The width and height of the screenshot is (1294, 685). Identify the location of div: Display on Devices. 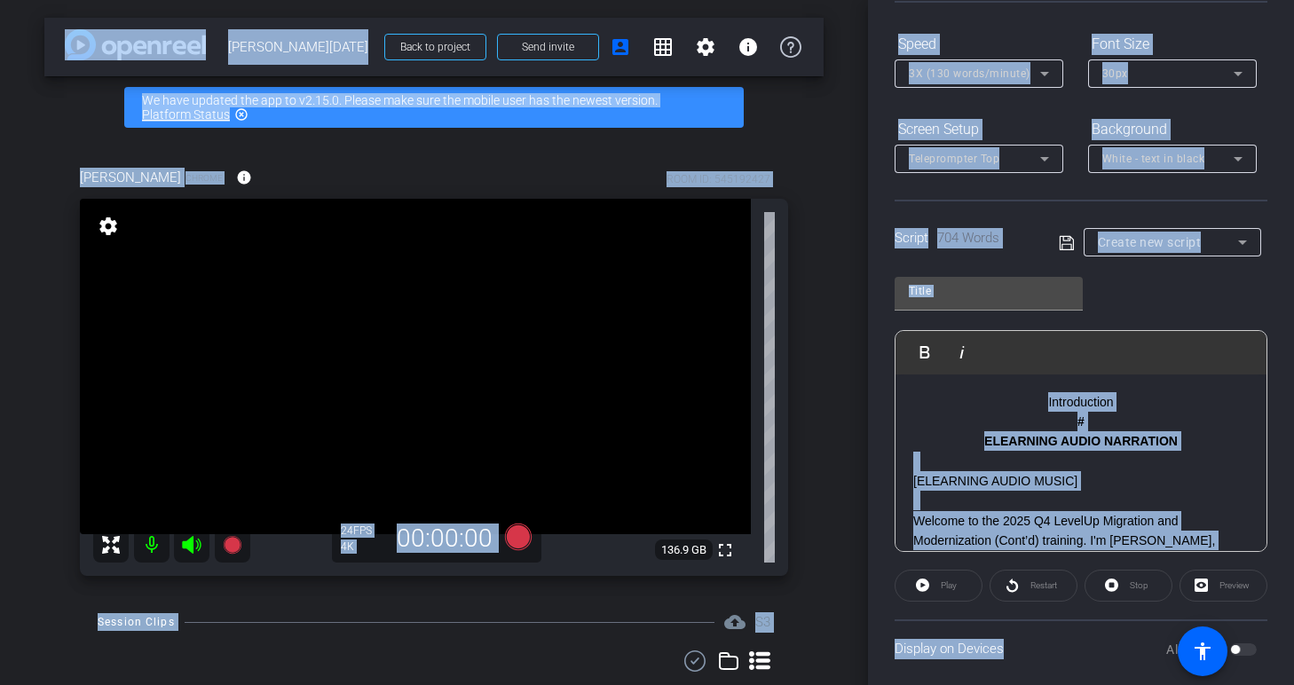
(1081, 648).